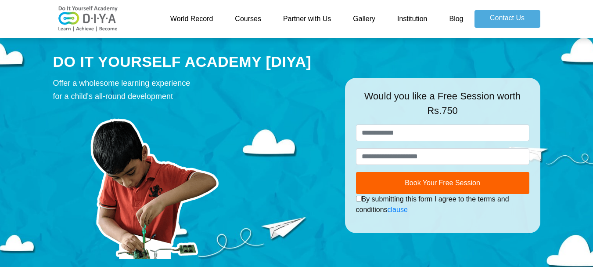 The height and width of the screenshot is (267, 593). I want to click on div: By submitting this form I agree to the terms and conditions, so click(443, 204).